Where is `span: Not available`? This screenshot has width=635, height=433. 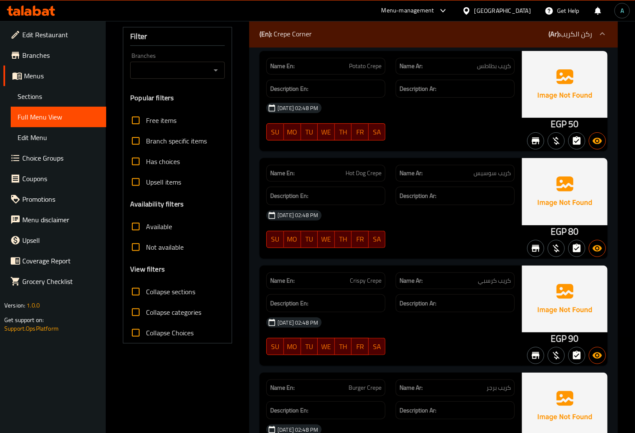
span: Not available is located at coordinates (165, 247).